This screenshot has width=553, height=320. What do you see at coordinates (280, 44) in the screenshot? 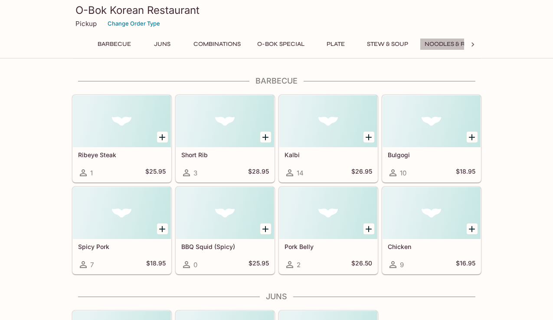
I see `button: O-BOK Special` at bounding box center [280, 44].